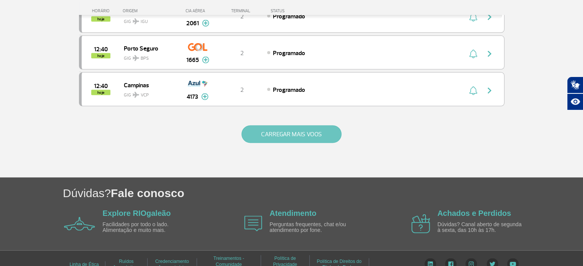 The height and width of the screenshot is (266, 583). What do you see at coordinates (575, 93) in the screenshot?
I see `div: Plugin de acessibilidade da Hand Talk.` at bounding box center [575, 93].